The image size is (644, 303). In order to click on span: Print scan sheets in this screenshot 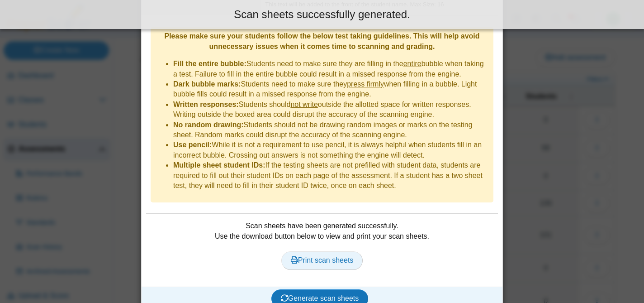, I will do `click(322, 260)`.